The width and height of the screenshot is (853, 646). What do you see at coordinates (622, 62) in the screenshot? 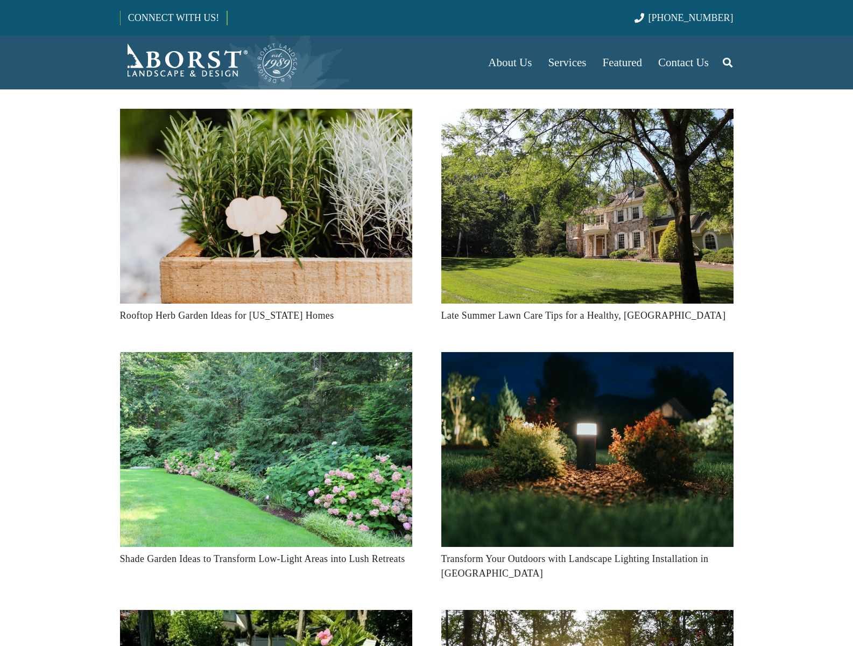
I see `span: Featured` at bounding box center [622, 62].